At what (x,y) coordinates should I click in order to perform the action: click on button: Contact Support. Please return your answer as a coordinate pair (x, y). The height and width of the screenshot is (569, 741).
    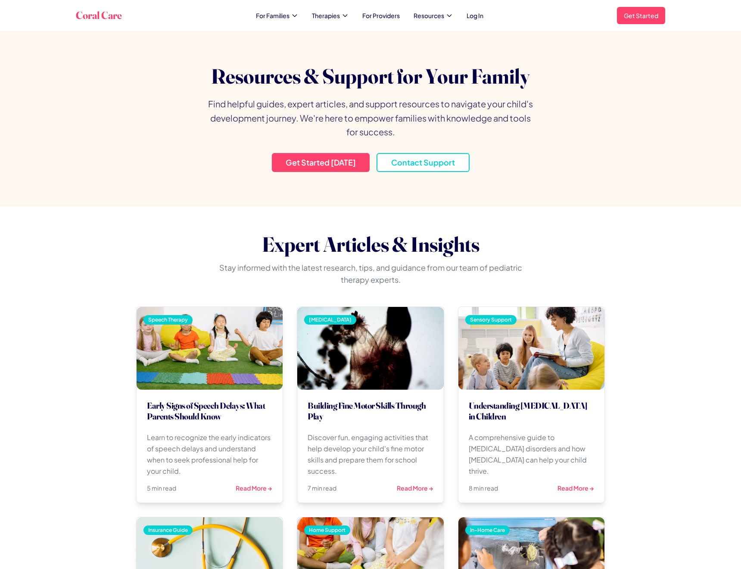
    Looking at the image, I should click on (423, 162).